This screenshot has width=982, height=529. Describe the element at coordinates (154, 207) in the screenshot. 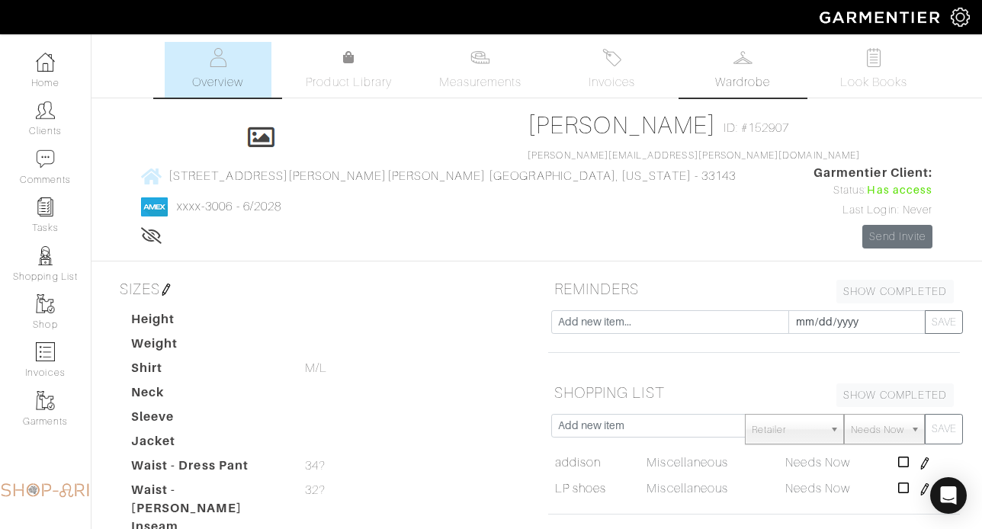

I see `img: american_express-1200034d2e149cdf2cc7894a33a747db654cf6f8355cb502592f1d228b2ac700.png` at that location.